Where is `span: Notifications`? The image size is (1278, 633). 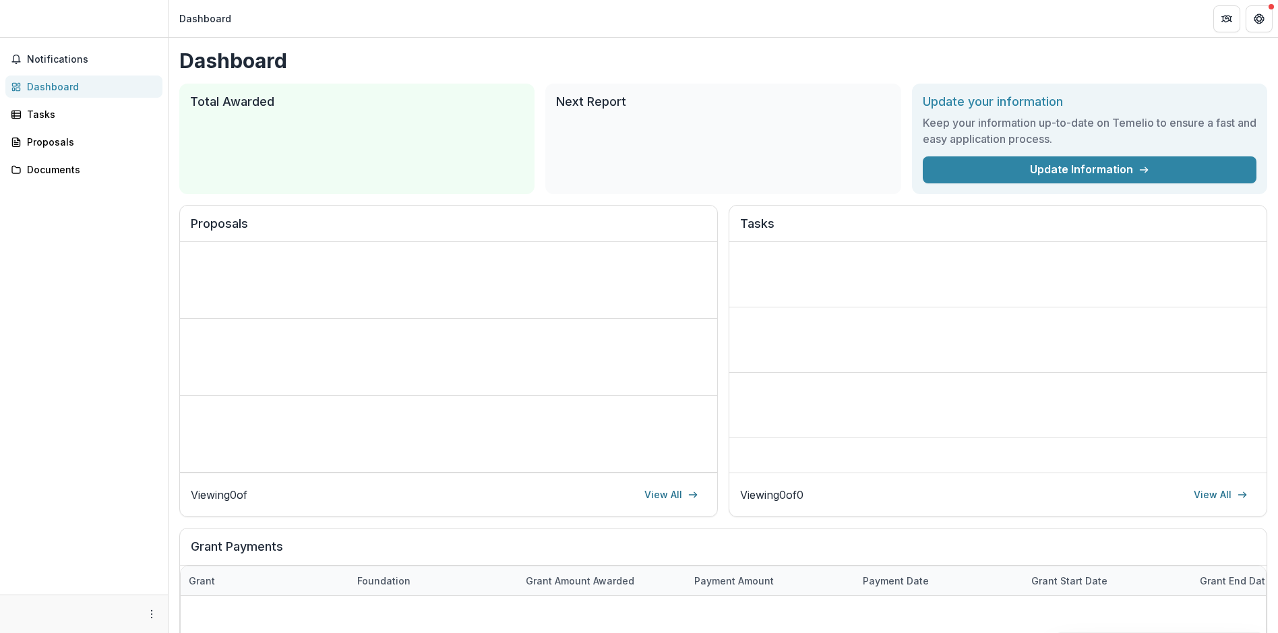
span: Notifications is located at coordinates (92, 59).